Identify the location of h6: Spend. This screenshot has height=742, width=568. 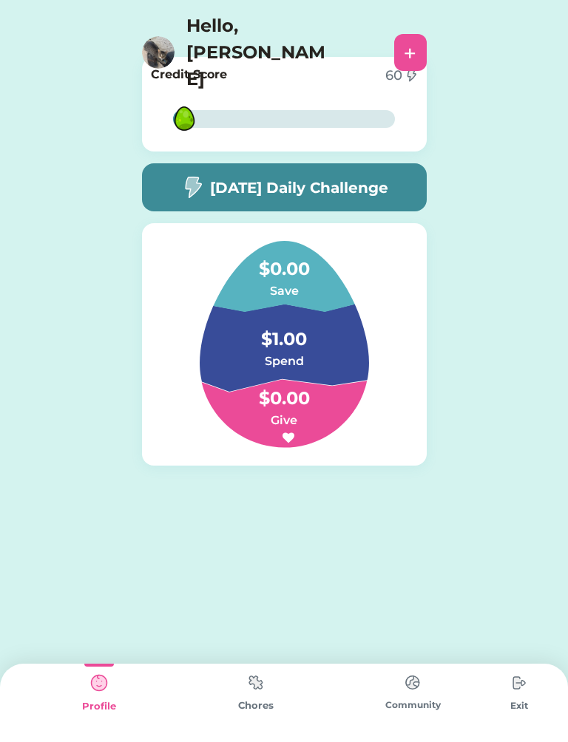
(284, 362).